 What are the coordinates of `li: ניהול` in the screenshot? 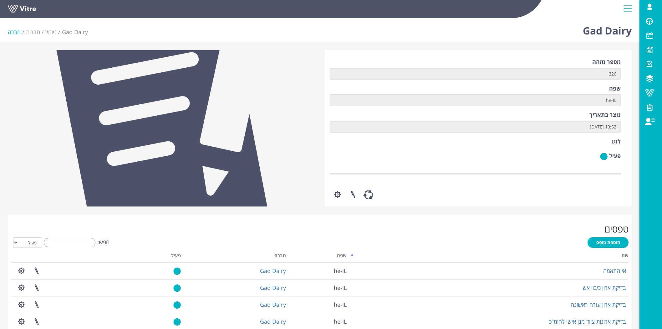 It's located at (54, 32).